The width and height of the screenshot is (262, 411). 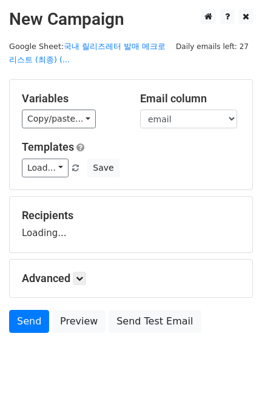 I want to click on button: Save, so click(x=103, y=168).